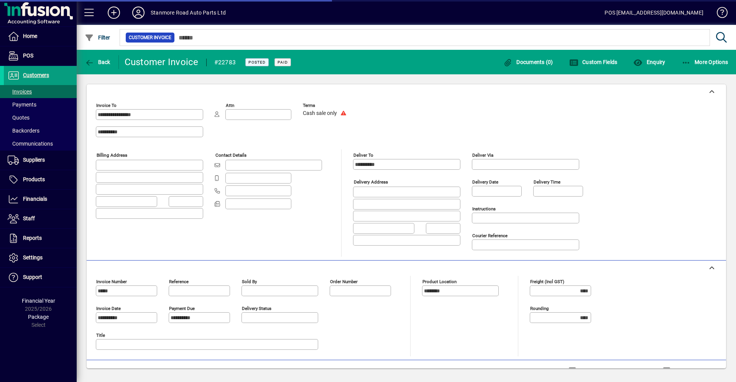 This screenshot has width=736, height=382. What do you see at coordinates (230, 105) in the screenshot?
I see `mat-label: Attn` at bounding box center [230, 105].